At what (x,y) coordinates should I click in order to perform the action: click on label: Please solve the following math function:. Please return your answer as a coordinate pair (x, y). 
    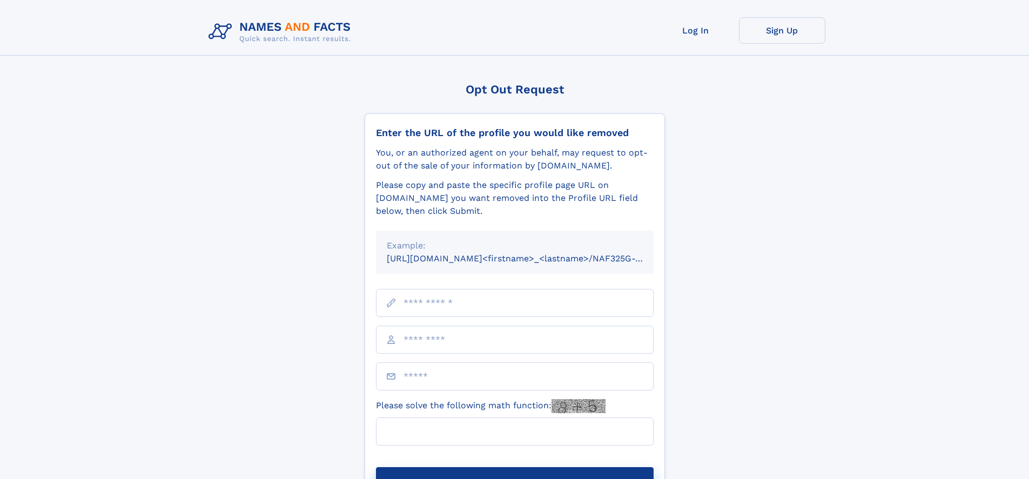
    Looking at the image, I should click on (491, 406).